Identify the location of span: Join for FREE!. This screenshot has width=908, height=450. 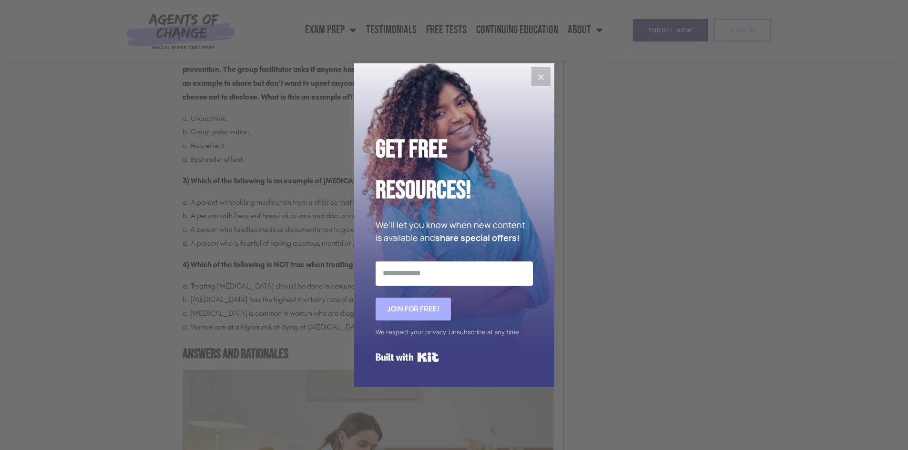
(413, 309).